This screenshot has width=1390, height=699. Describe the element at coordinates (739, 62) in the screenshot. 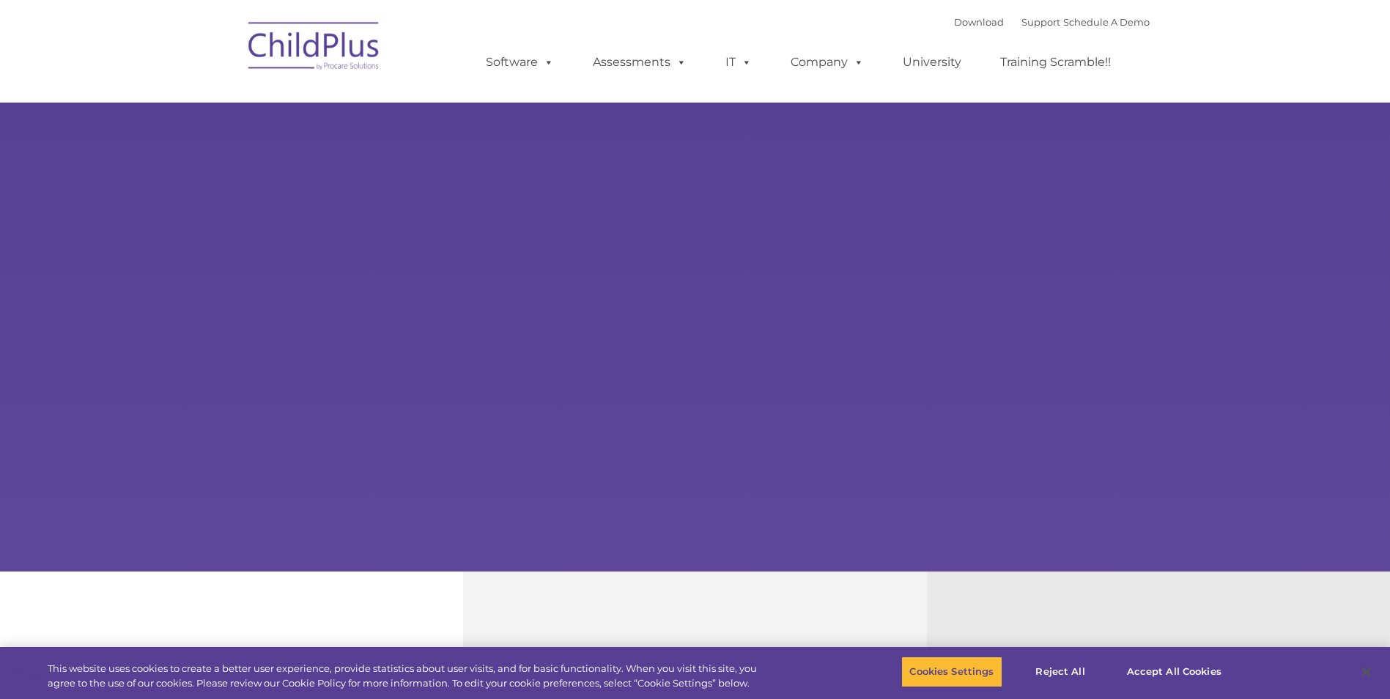

I see `a: IT` at that location.